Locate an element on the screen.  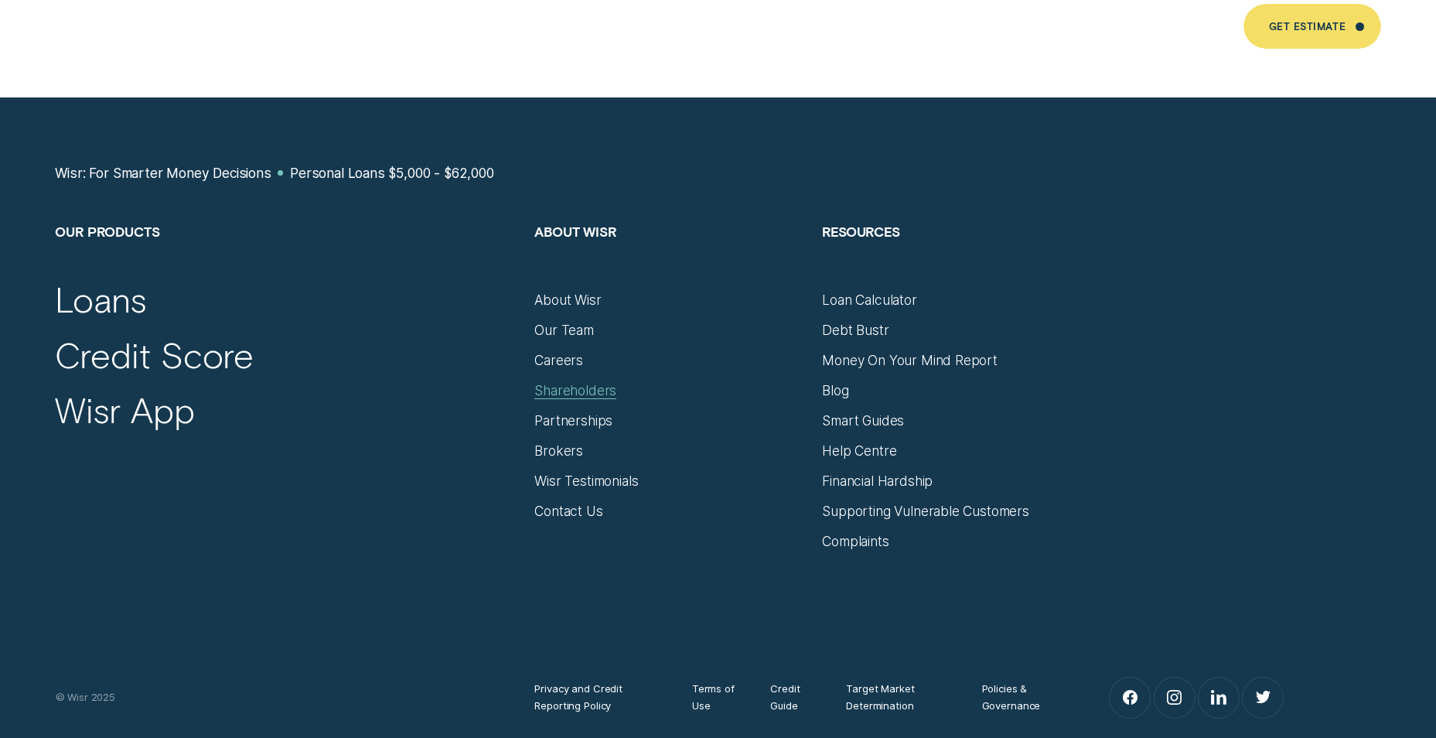
a: Credit Guide is located at coordinates (793, 697).